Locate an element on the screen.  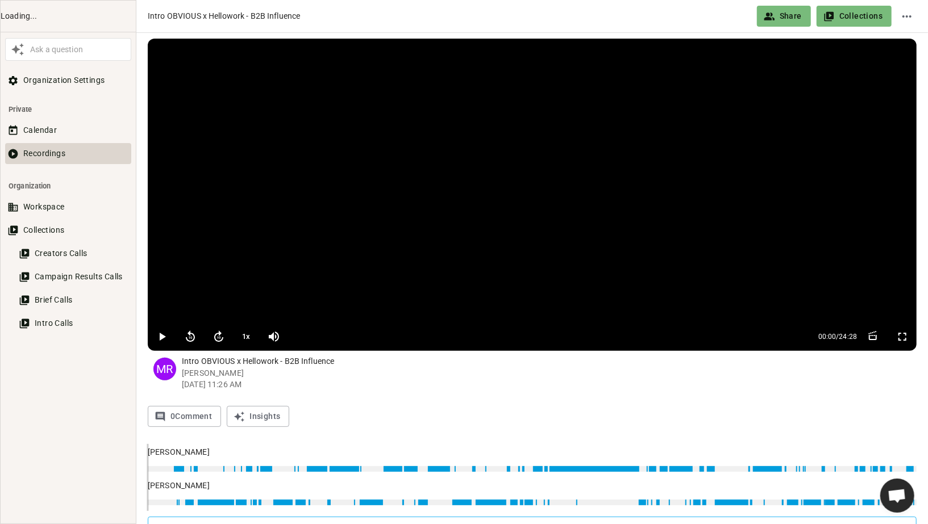
div: Ouvrir le chat is located at coordinates (897, 496).